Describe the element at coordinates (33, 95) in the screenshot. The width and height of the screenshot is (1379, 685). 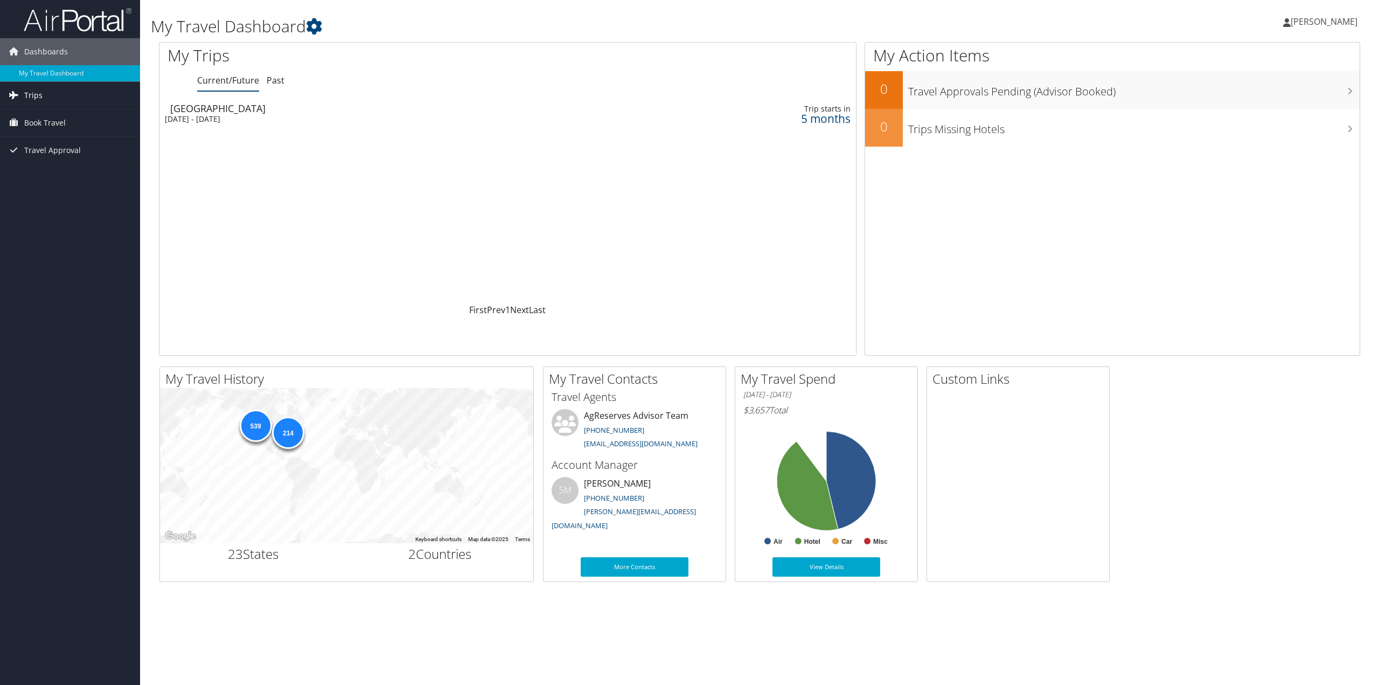
I see `span: Trips` at that location.